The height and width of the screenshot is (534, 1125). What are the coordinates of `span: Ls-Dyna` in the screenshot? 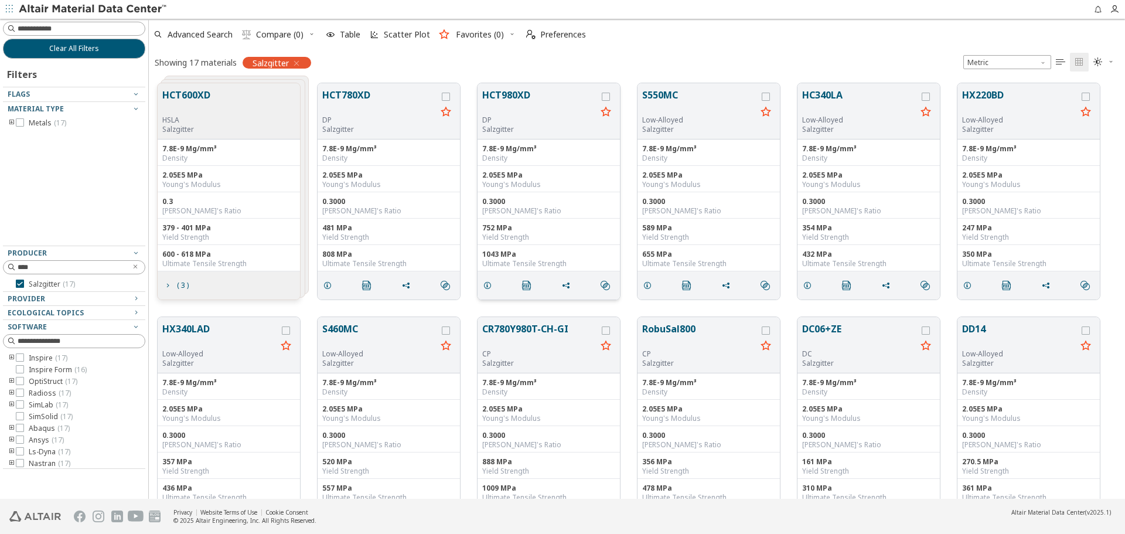 It's located at (49, 452).